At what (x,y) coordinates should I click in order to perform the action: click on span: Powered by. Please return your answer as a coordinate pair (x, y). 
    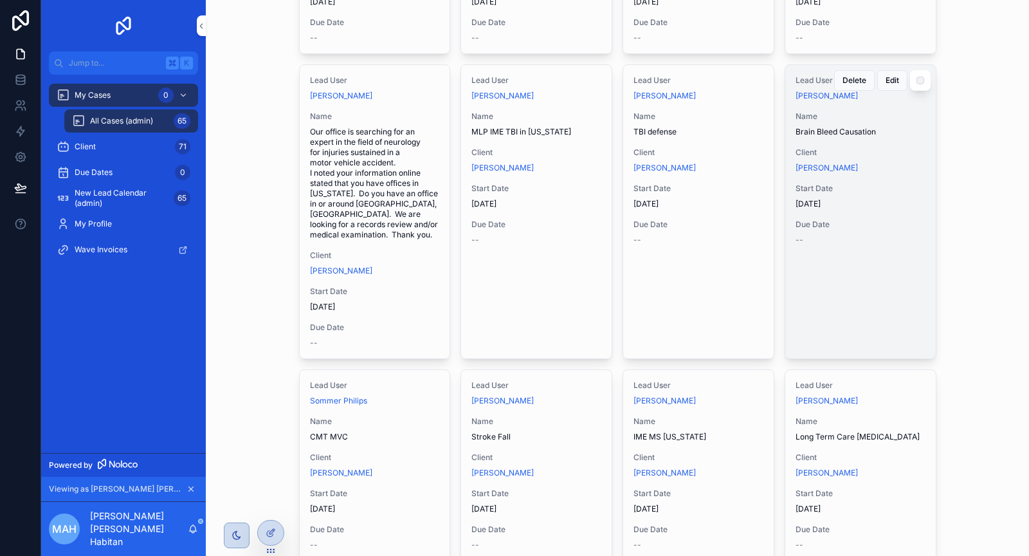
    Looking at the image, I should click on (71, 465).